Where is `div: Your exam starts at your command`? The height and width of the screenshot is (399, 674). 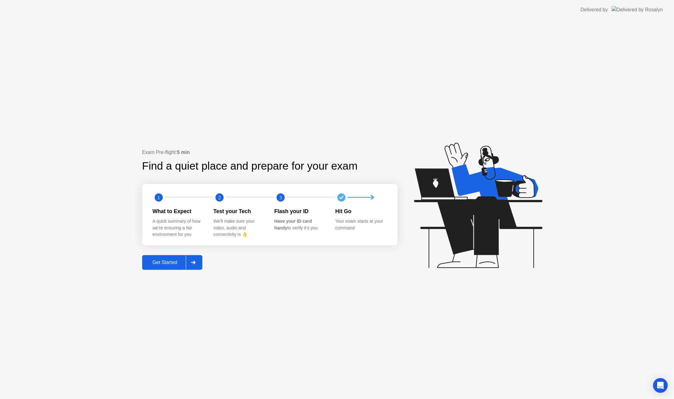 div: Your exam starts at your command is located at coordinates (361, 225).